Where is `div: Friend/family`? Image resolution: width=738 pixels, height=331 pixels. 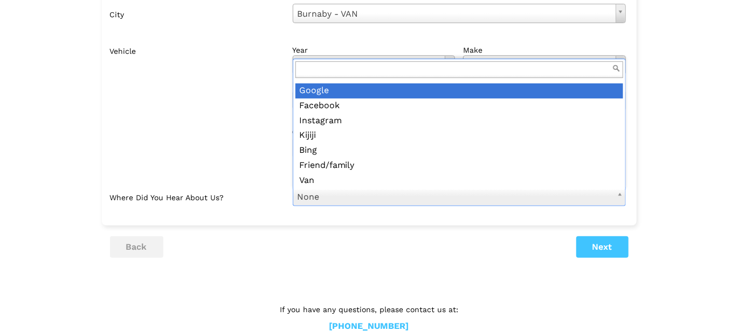 div: Friend/family is located at coordinates (459, 166).